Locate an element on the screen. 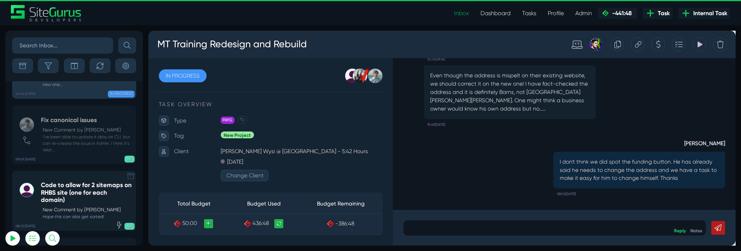 Image resolution: width=741 pixels, height=251 pixels. a: Tasks is located at coordinates (529, 13).